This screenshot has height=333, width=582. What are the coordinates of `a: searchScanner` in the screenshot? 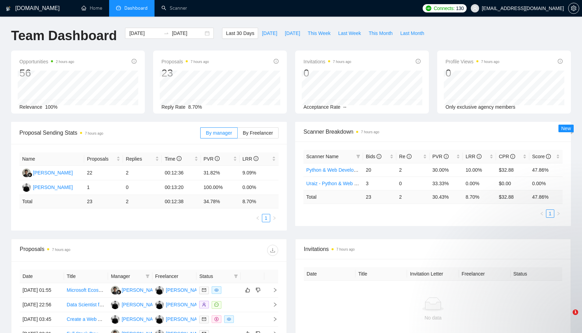 It's located at (174, 8).